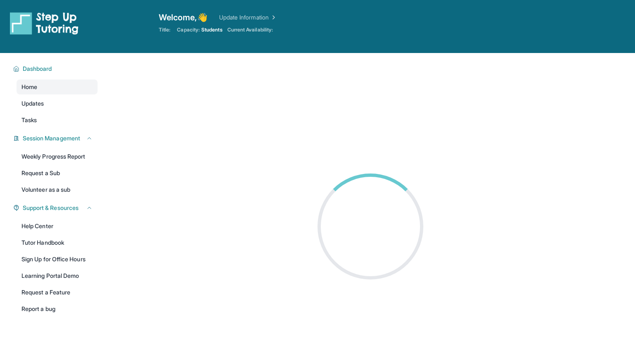 Image resolution: width=635 pixels, height=347 pixels. Describe the element at coordinates (56, 69) in the screenshot. I see `button: Dashboard` at that location.